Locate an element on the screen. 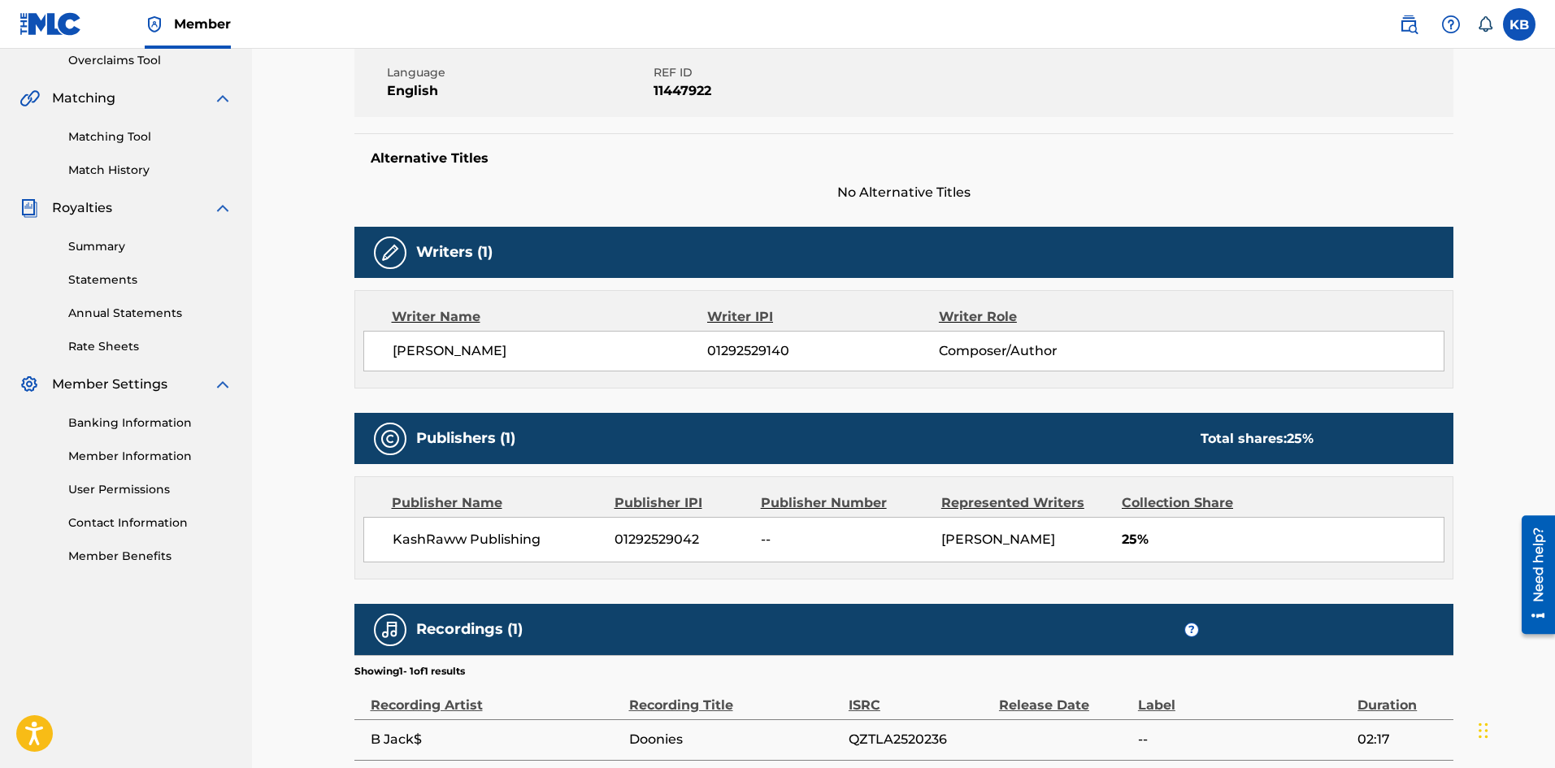 This screenshot has height=768, width=1555. span: Doonies is located at coordinates (735, 740).